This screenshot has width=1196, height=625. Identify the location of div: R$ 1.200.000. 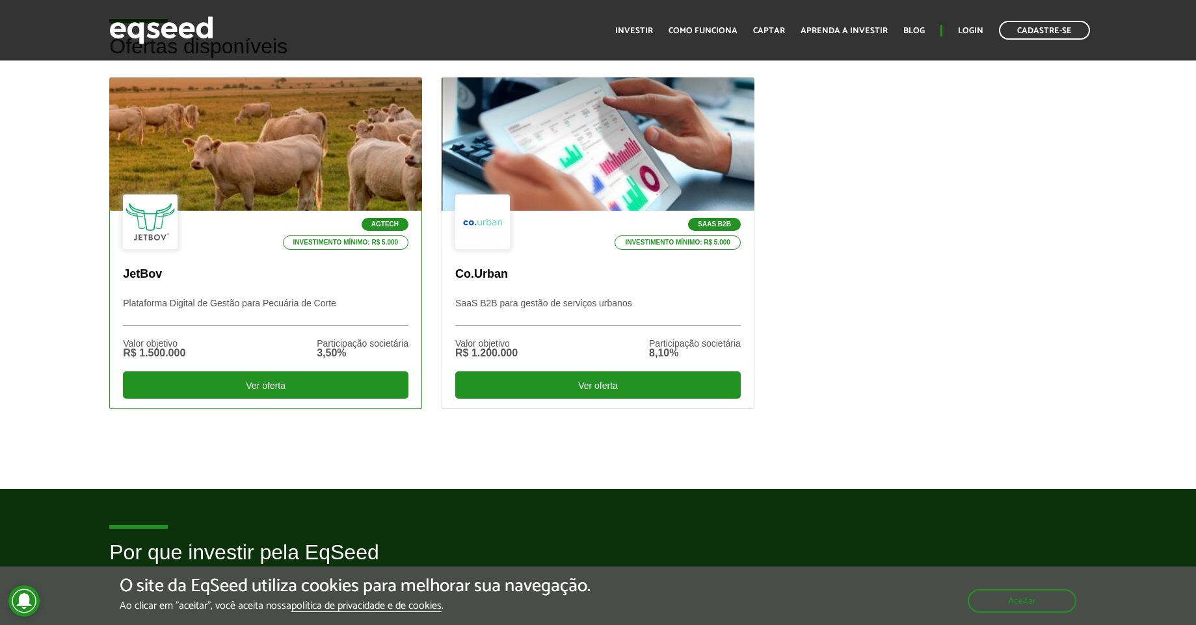
(487, 353).